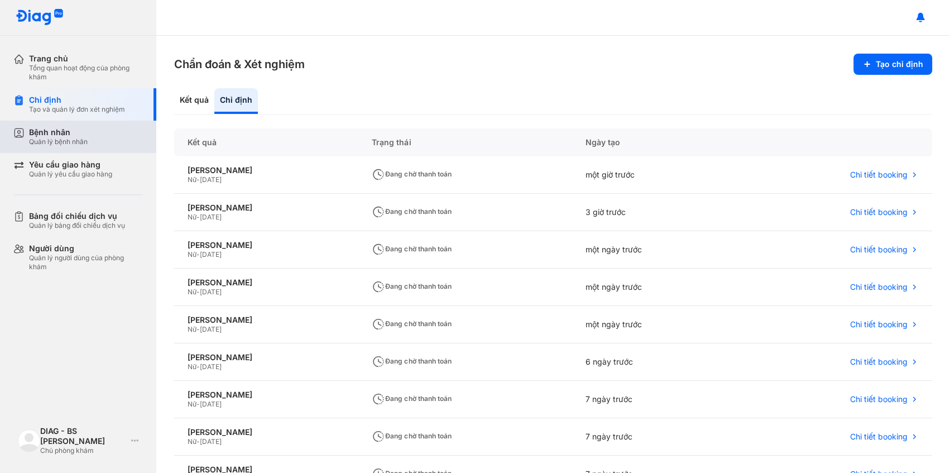 This screenshot has width=950, height=473. What do you see at coordinates (86, 73) in the screenshot?
I see `div: Tổng quan hoạt động của phòng khám` at bounding box center [86, 73].